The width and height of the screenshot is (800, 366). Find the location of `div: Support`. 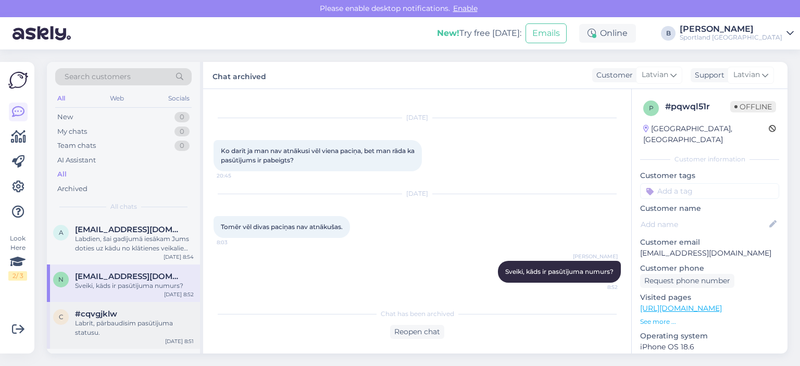

div: Support is located at coordinates (707, 75).